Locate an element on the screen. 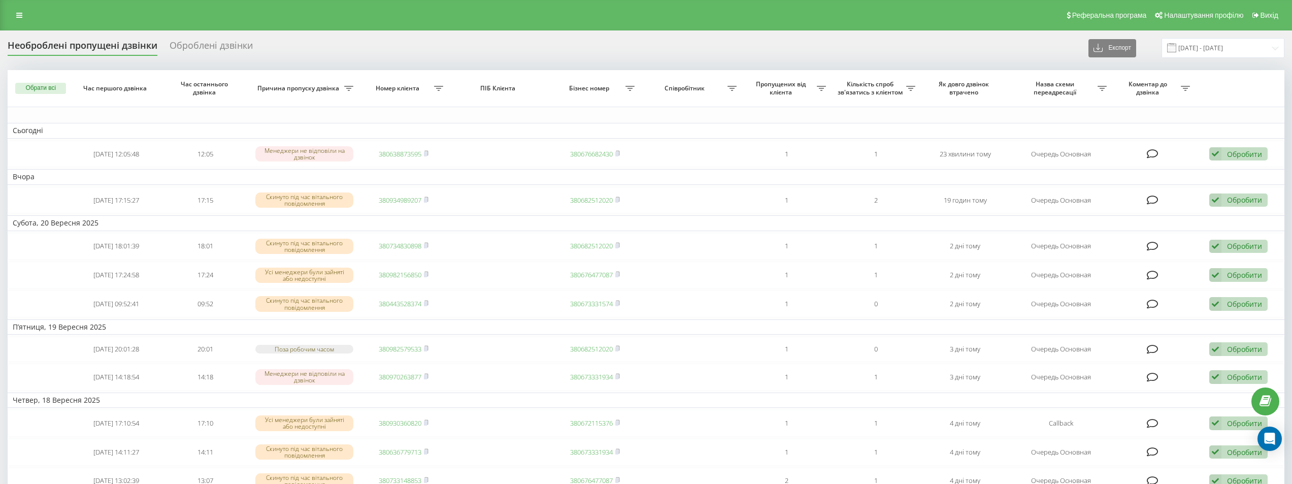 Image resolution: width=1292 pixels, height=484 pixels. span: Бізнес номер is located at coordinates (591, 88).